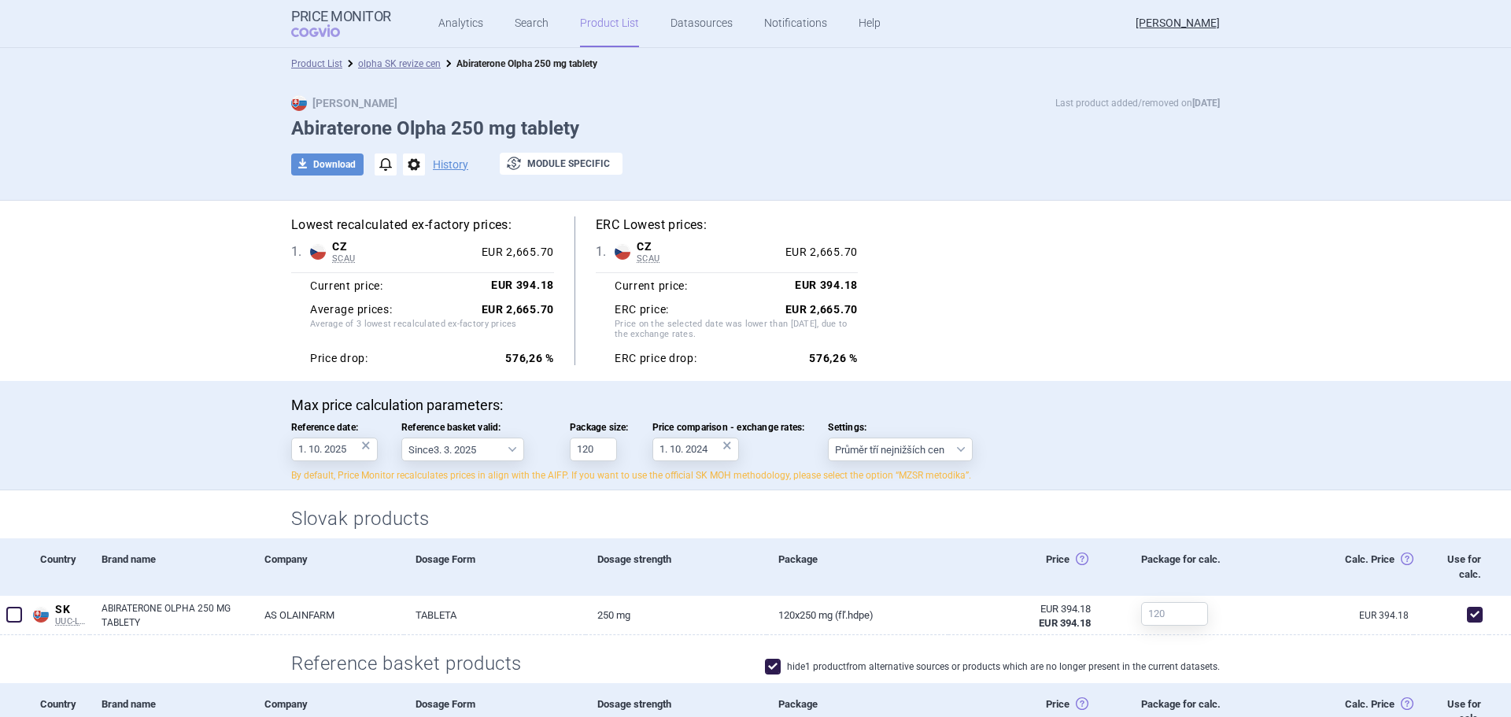 Image resolution: width=1511 pixels, height=717 pixels. Describe the element at coordinates (316, 64) in the screenshot. I see `a: Product List` at that location.